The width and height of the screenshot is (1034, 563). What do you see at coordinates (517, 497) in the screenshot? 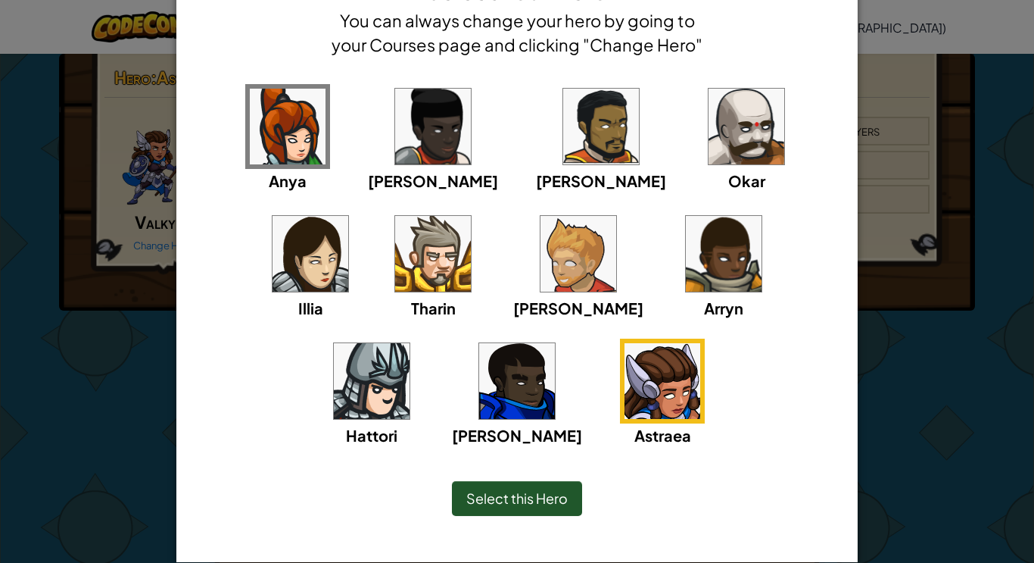
I see `span: Select this Hero` at bounding box center [517, 497].